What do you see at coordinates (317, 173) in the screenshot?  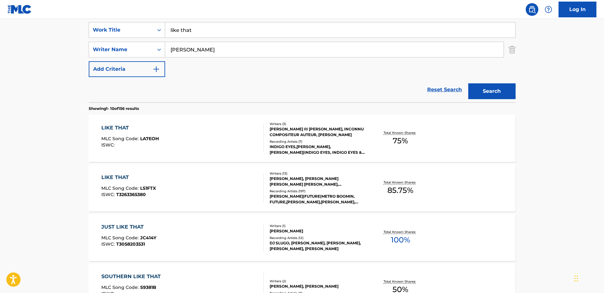 I see `div: Writers ( 13 )` at bounding box center [317, 173].